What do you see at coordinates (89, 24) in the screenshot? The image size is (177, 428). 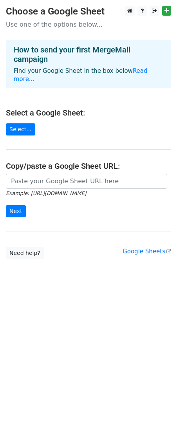 I see `p: Use one of the options below...` at bounding box center [89, 24].